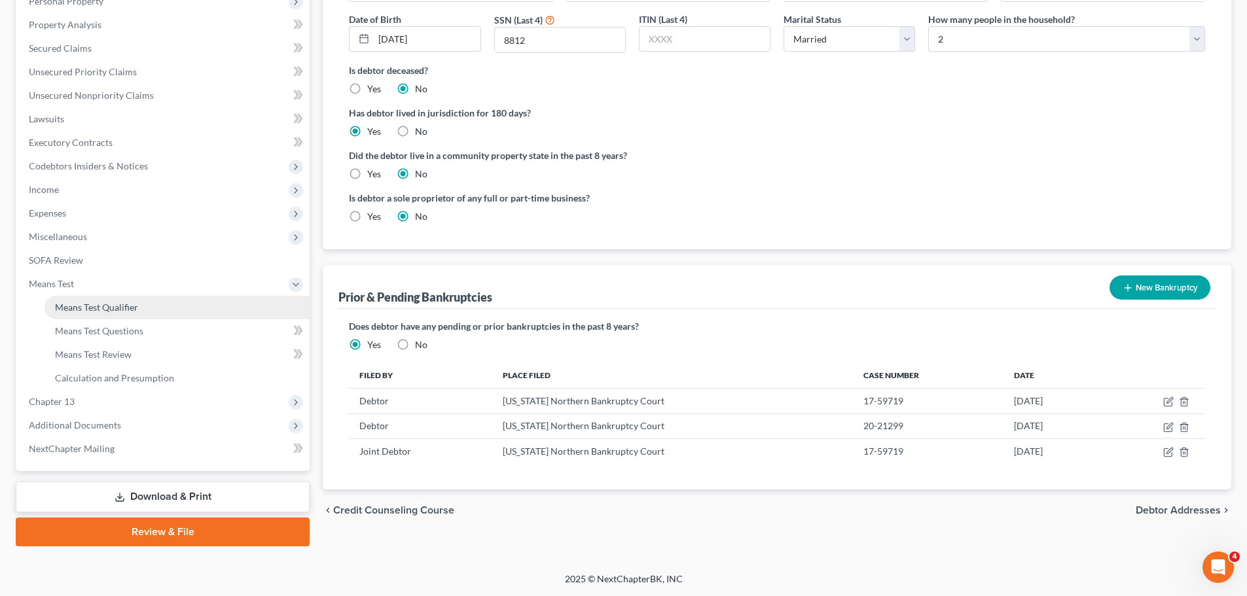 The width and height of the screenshot is (1247, 596). What do you see at coordinates (99, 331) in the screenshot?
I see `span: Means Test Questions` at bounding box center [99, 331].